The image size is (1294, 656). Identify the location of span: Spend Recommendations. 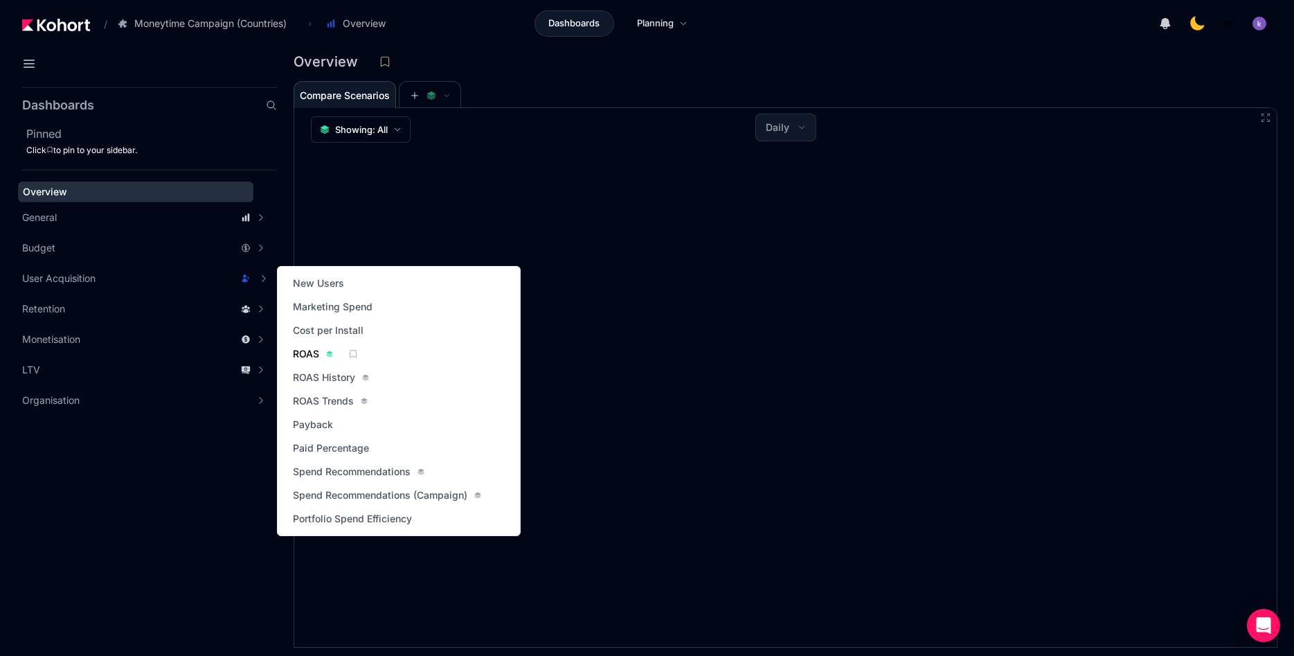
(352, 472).